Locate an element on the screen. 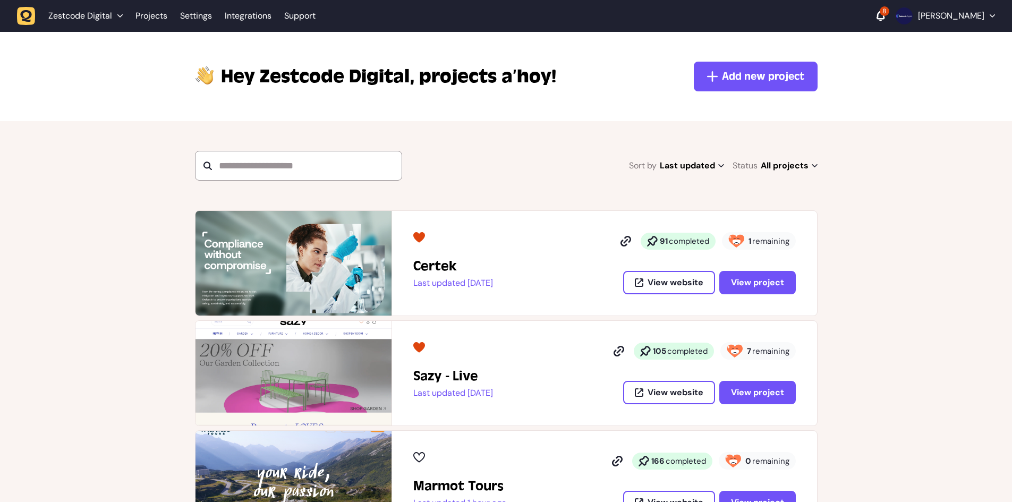 The image size is (1012, 502). strong: 0 is located at coordinates (748, 461).